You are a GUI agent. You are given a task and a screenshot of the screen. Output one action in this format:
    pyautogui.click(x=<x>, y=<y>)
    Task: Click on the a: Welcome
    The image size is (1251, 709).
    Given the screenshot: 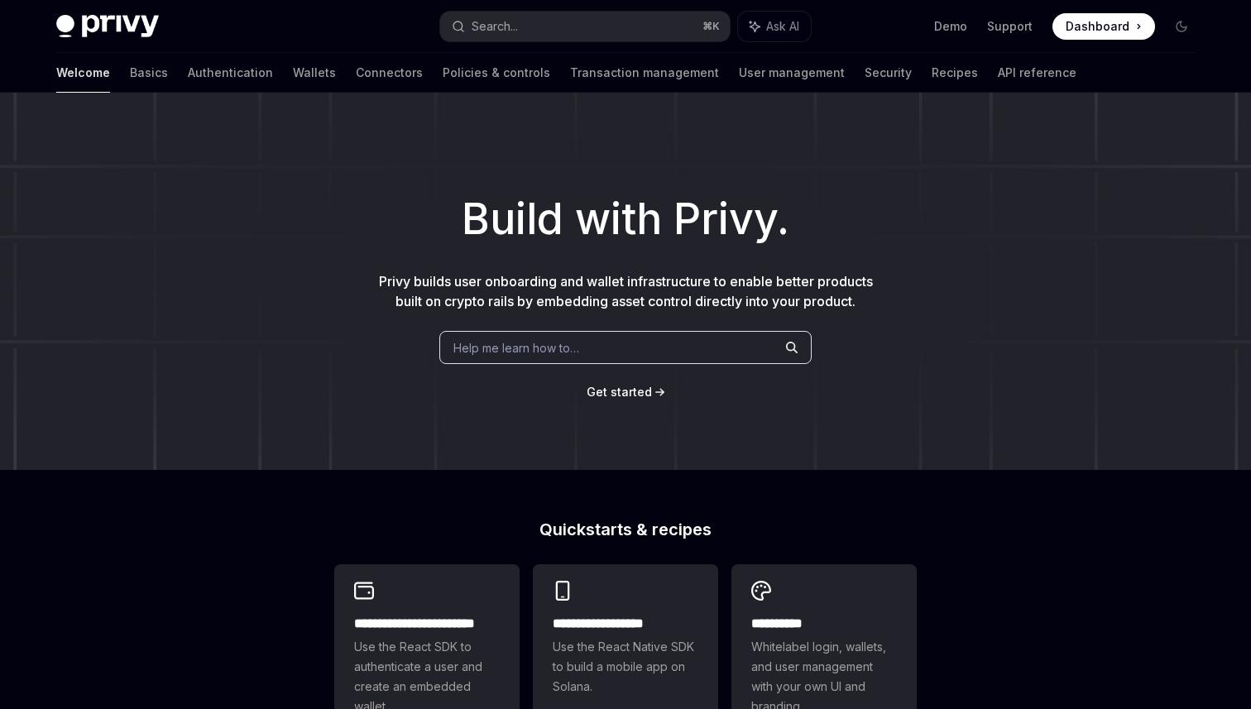 What is the action you would take?
    pyautogui.click(x=83, y=73)
    